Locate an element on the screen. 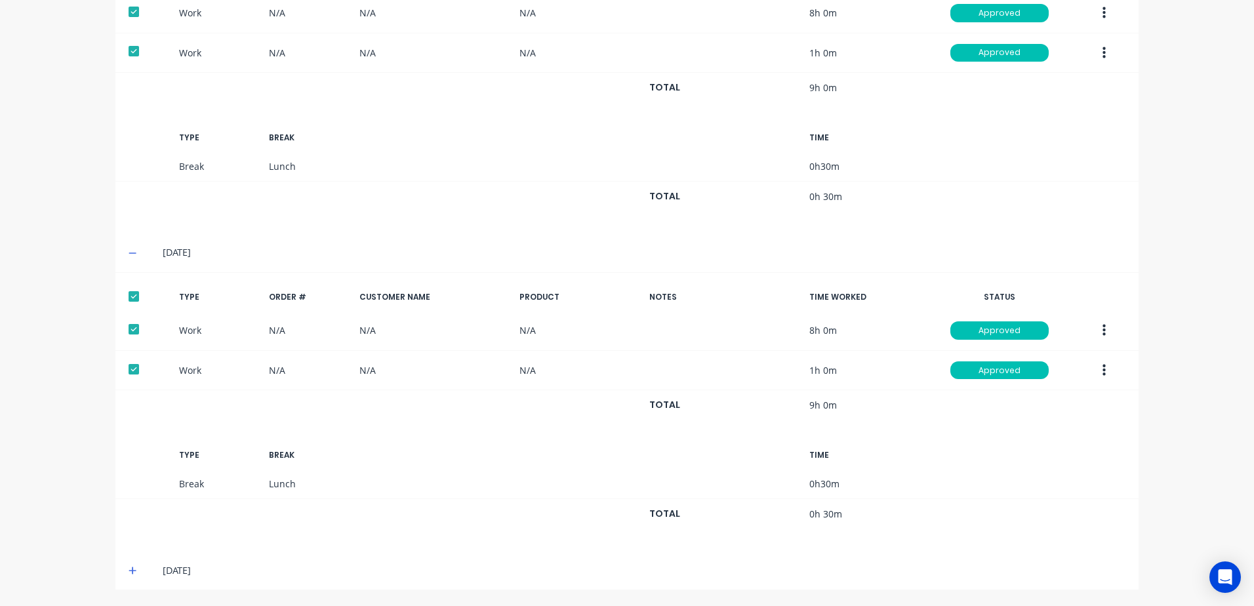  div: Open Intercom Messenger is located at coordinates (1225, 577).